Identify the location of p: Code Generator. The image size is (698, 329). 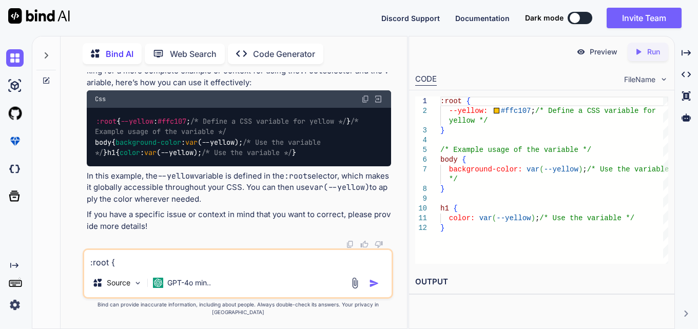
(284, 54).